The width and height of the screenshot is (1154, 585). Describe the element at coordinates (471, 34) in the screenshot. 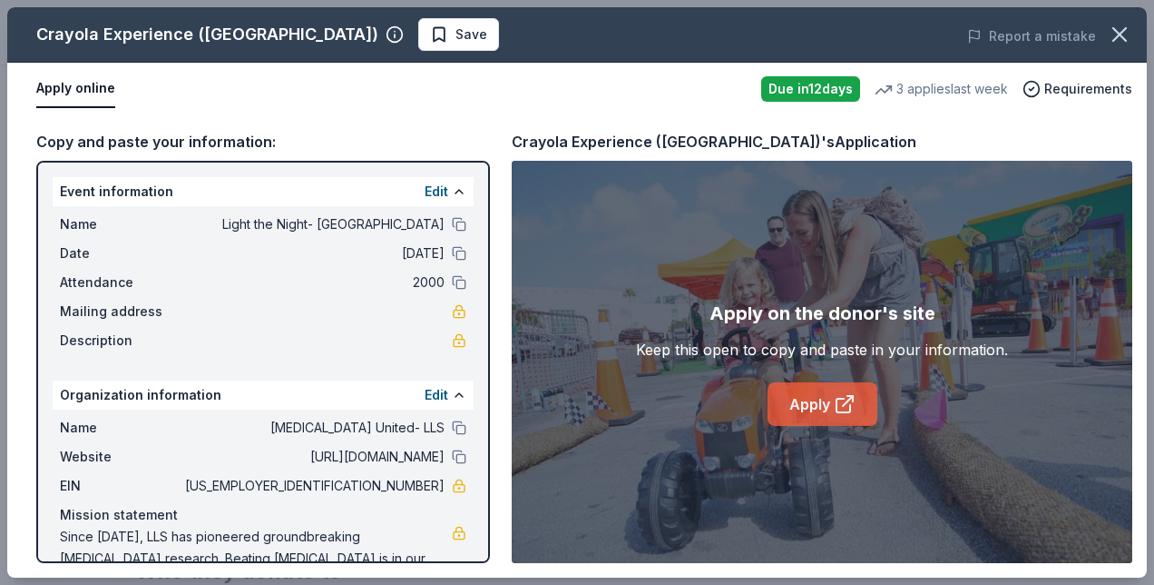

I see `span: Save` at that location.